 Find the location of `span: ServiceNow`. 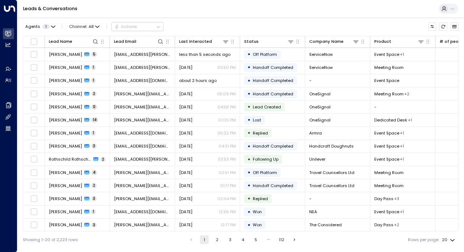

span: ServiceNow is located at coordinates (321, 54).